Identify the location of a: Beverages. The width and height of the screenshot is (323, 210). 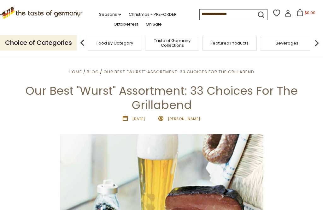
(287, 43).